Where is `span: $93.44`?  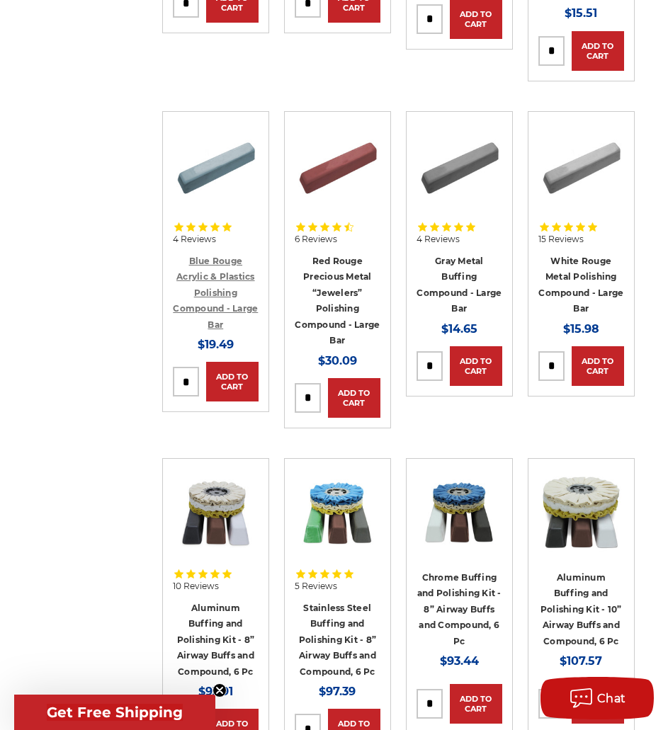
span: $93.44 is located at coordinates (459, 661).